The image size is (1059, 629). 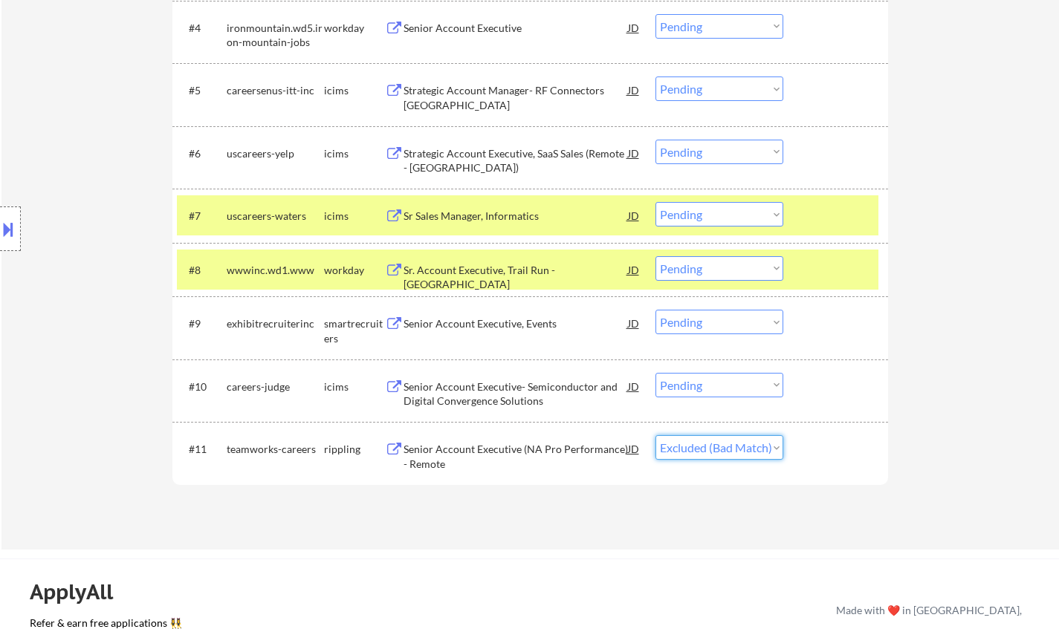 I want to click on div: uscareers-waters, so click(x=275, y=216).